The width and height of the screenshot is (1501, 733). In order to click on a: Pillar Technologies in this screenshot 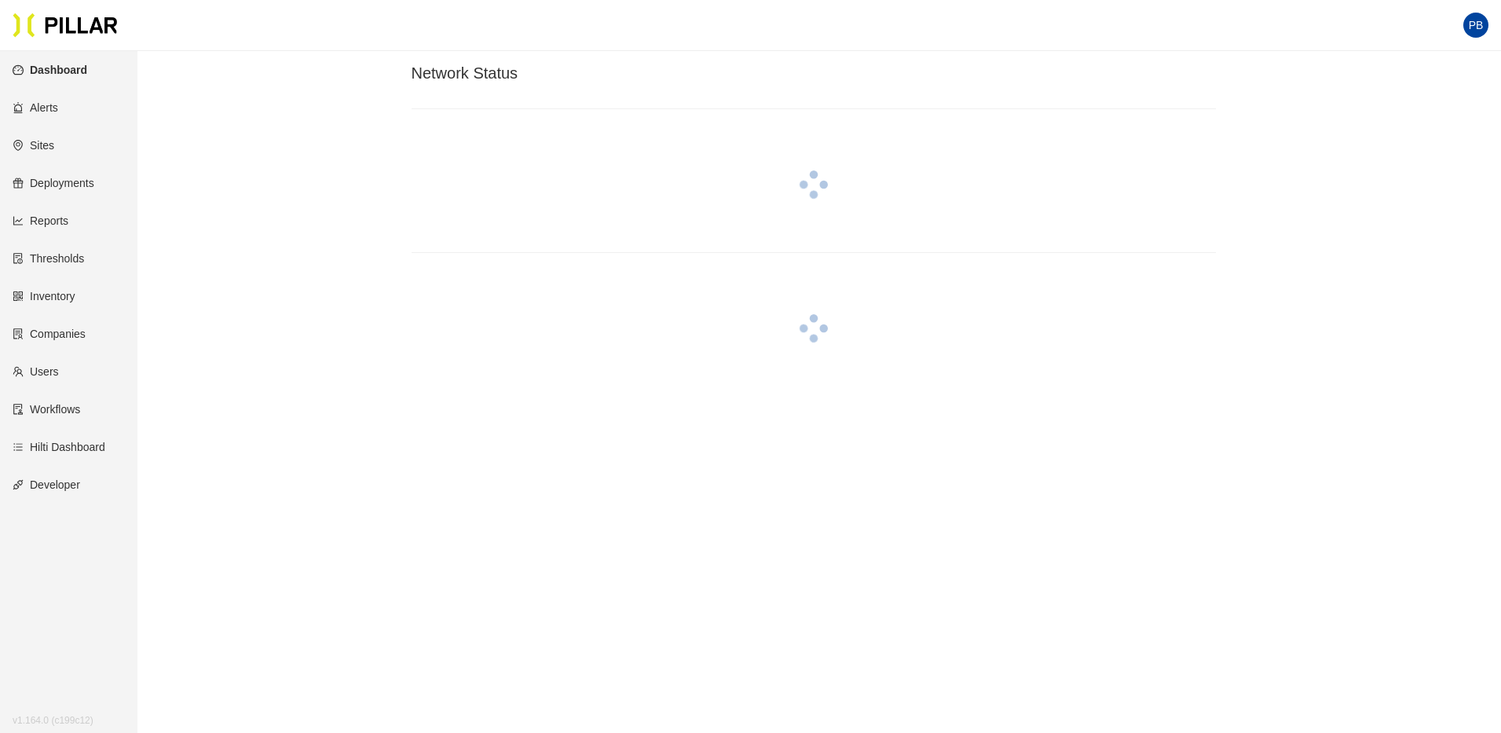, I will do `click(65, 25)`.